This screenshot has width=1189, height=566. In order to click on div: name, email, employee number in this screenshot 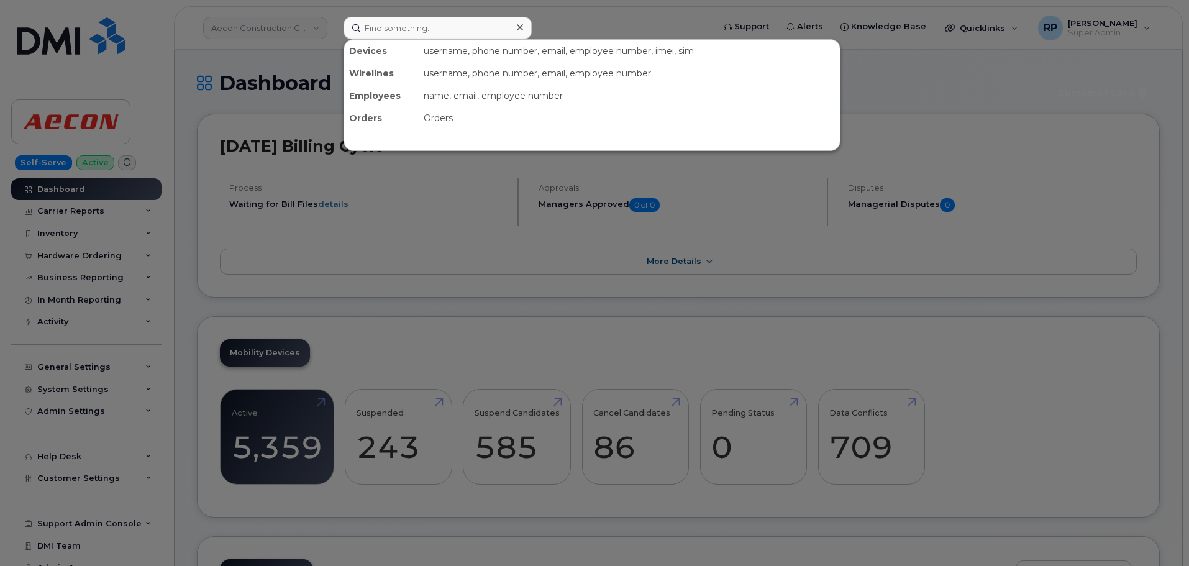, I will do `click(629, 96)`.